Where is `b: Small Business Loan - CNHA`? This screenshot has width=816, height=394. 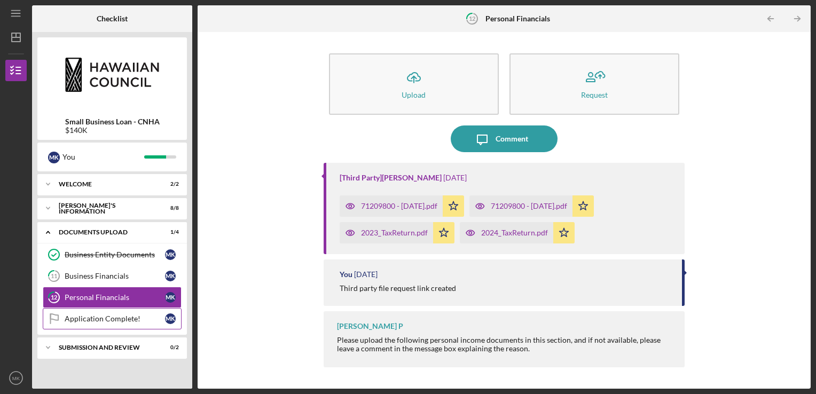 b: Small Business Loan - CNHA is located at coordinates (112, 122).